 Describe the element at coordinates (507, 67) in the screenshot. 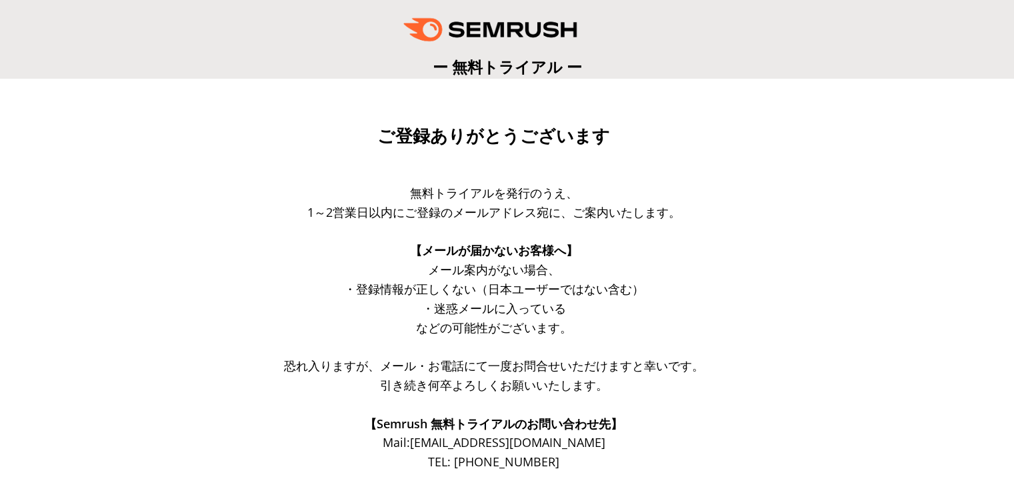

I see `span: ー 無料トライアル ー` at that location.